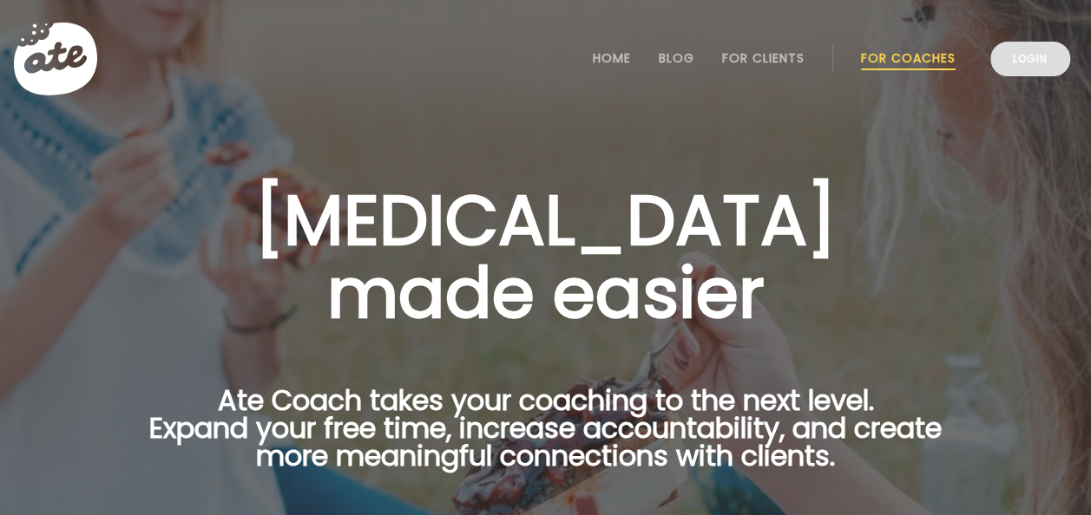  Describe the element at coordinates (676, 58) in the screenshot. I see `a: Blog` at that location.